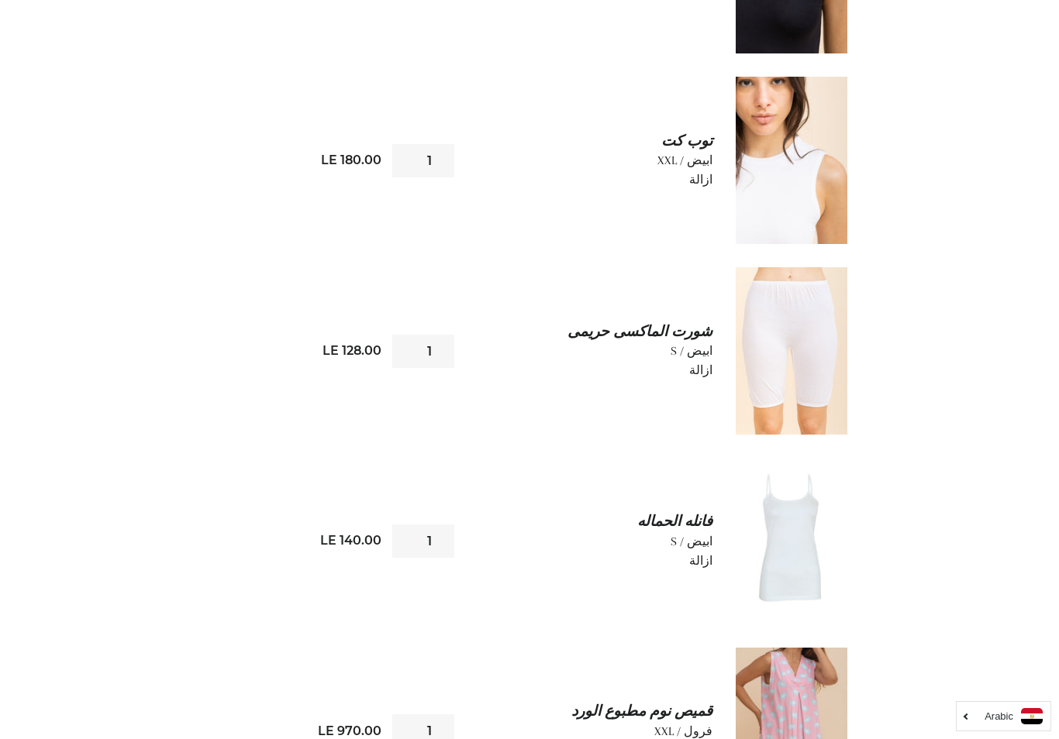  Describe the element at coordinates (601, 141) in the screenshot. I see `a: توب كت` at that location.